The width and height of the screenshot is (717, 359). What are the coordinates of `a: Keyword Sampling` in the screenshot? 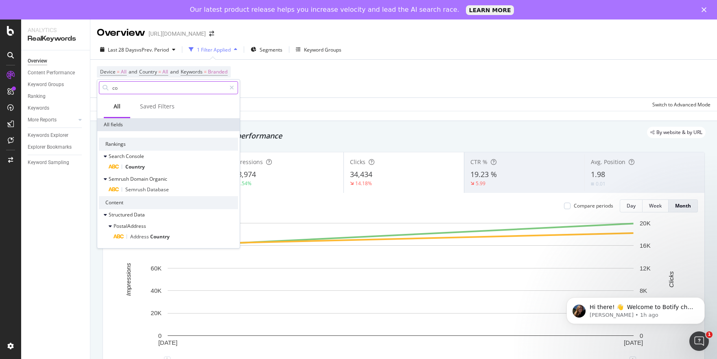 It's located at (56, 163).